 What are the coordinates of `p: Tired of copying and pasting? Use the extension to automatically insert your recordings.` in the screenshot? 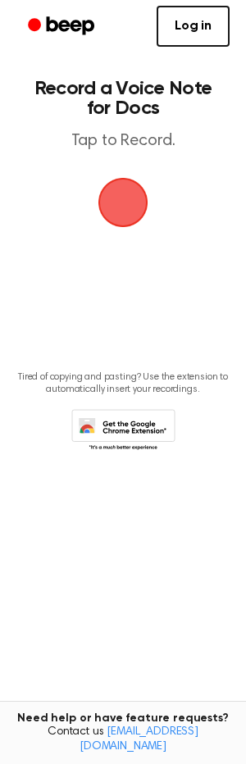 It's located at (123, 384).